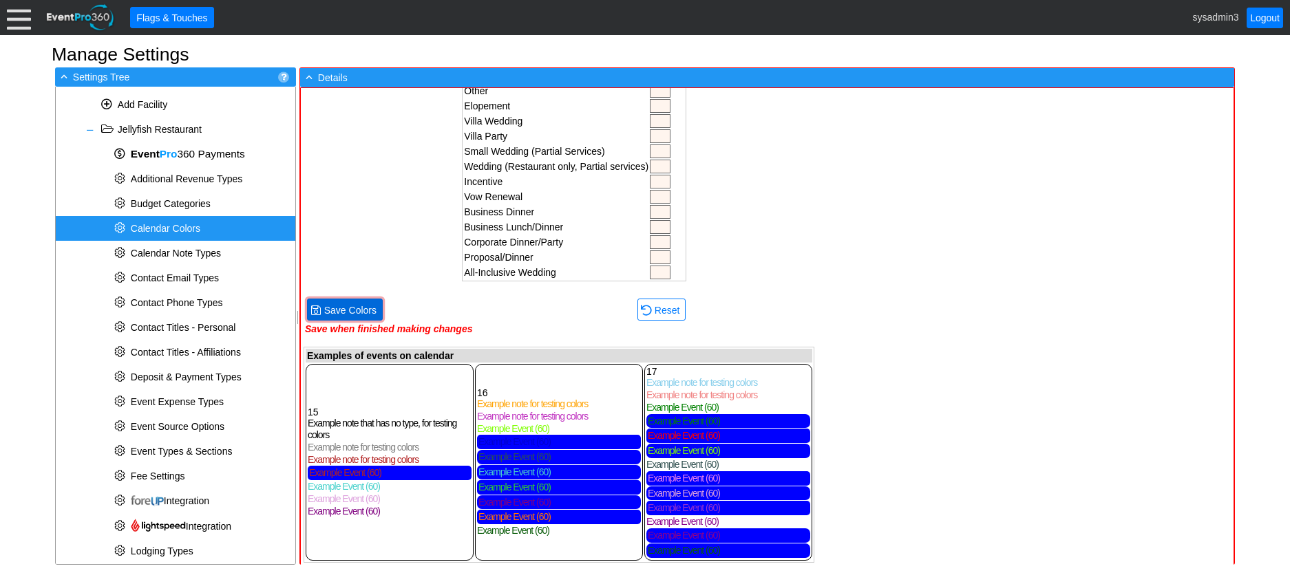 The image size is (1290, 573). What do you see at coordinates (162, 551) in the screenshot?
I see `span: Lodging Types` at bounding box center [162, 551].